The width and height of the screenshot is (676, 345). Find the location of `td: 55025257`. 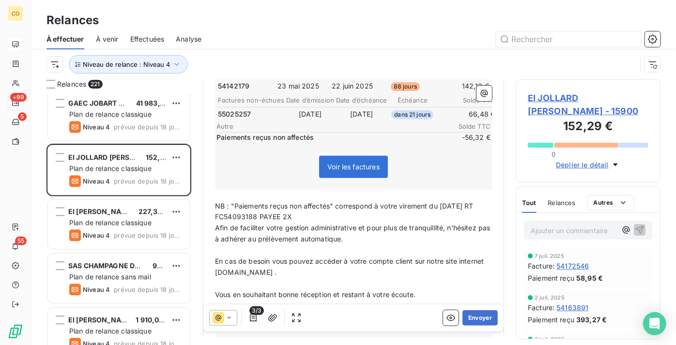

td: 55025257 is located at coordinates (251, 114).